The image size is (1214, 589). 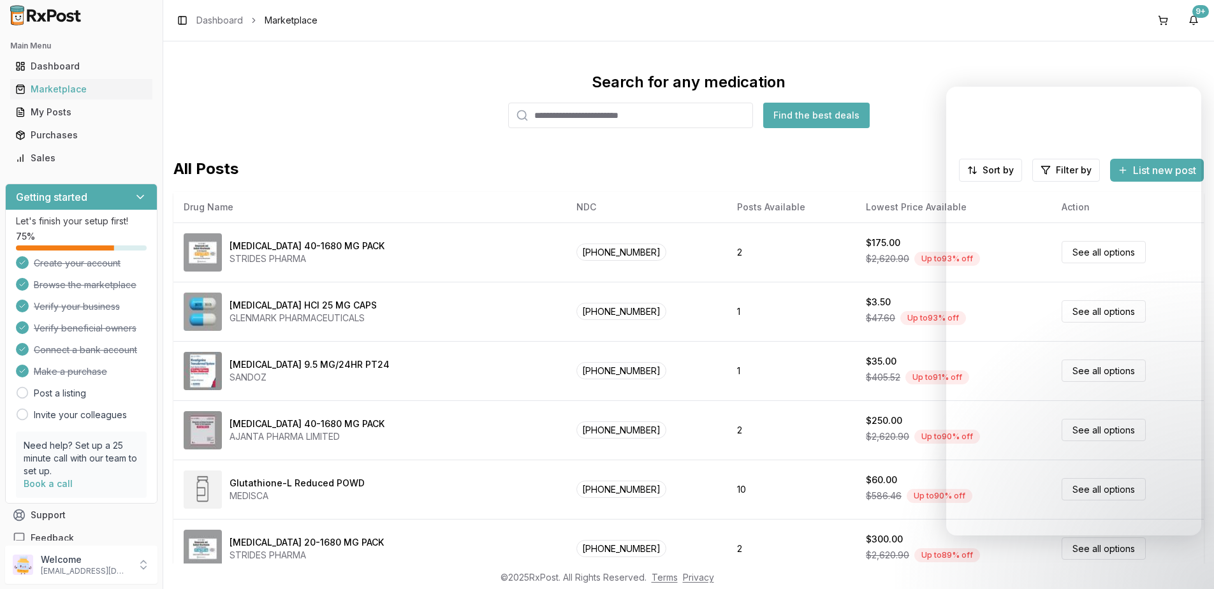 I want to click on button: Find the best deals, so click(x=816, y=115).